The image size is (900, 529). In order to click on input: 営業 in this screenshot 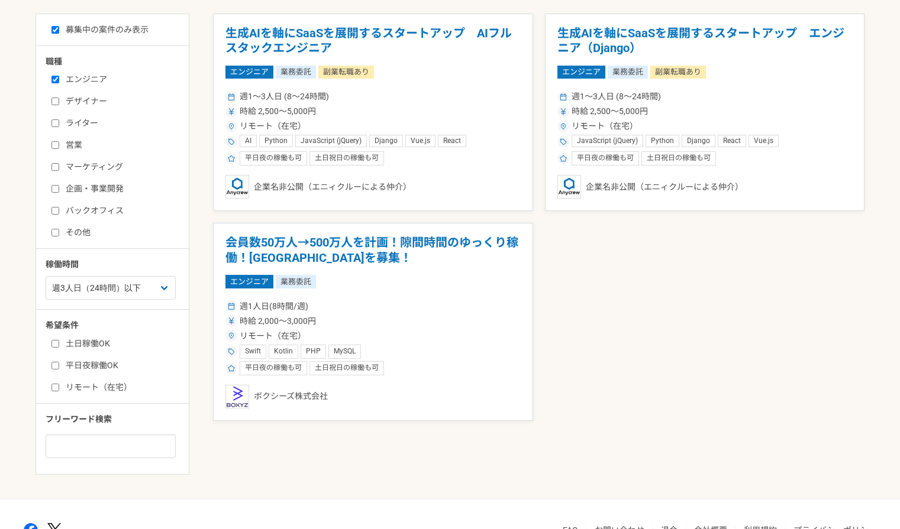, I will do `click(55, 145)`.